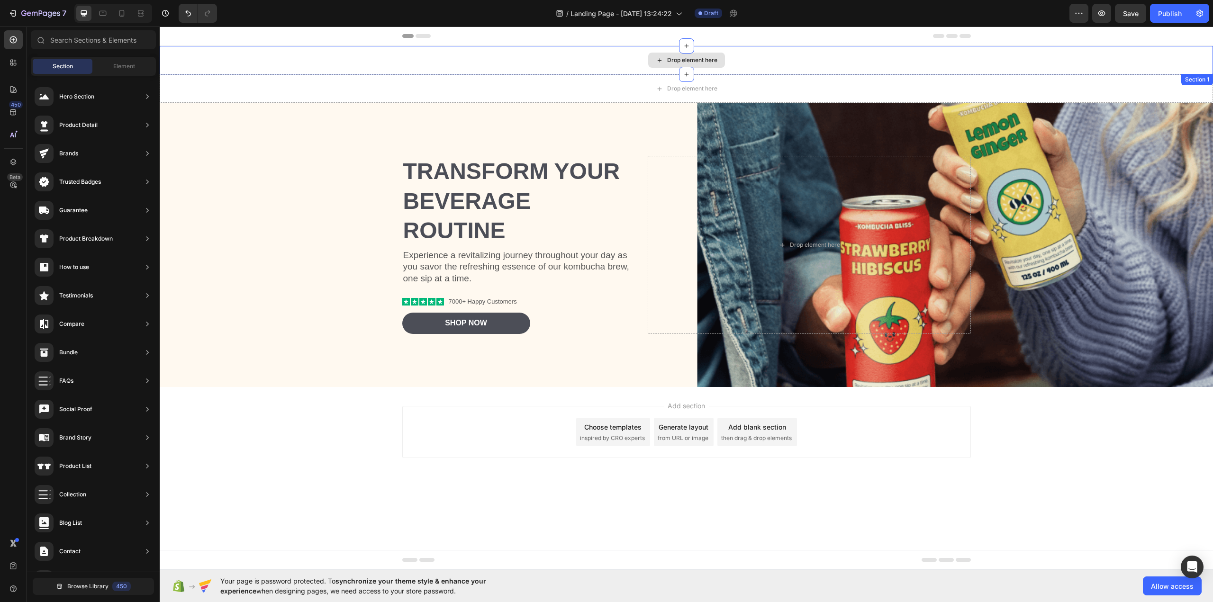 This screenshot has height=602, width=1213. Describe the element at coordinates (37, 13) in the screenshot. I see `button: 7` at that location.